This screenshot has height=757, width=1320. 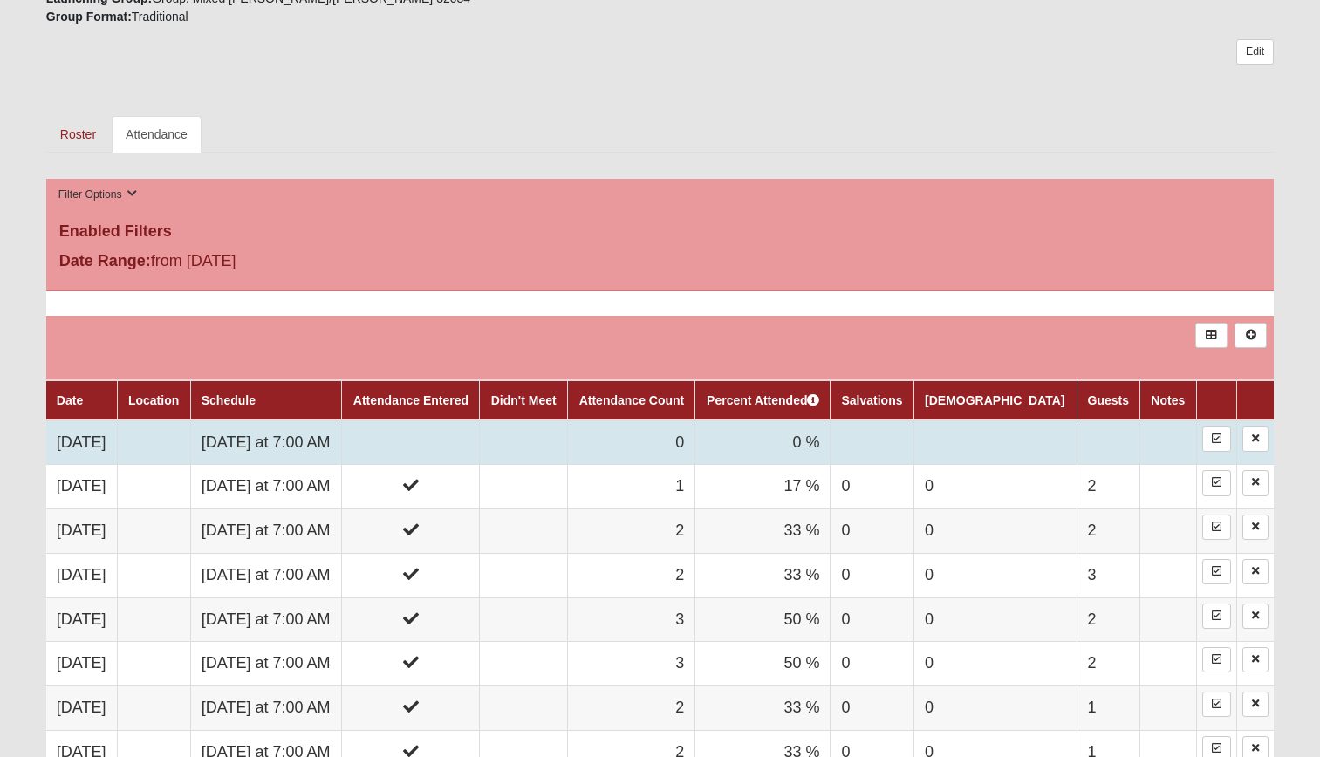 I want to click on a: Attendance Count, so click(x=632, y=400).